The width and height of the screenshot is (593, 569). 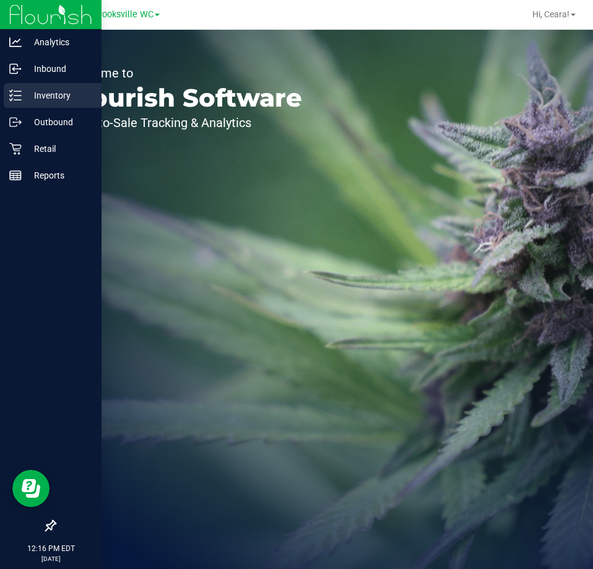 What do you see at coordinates (59, 122) in the screenshot?
I see `p: Outbound` at bounding box center [59, 122].